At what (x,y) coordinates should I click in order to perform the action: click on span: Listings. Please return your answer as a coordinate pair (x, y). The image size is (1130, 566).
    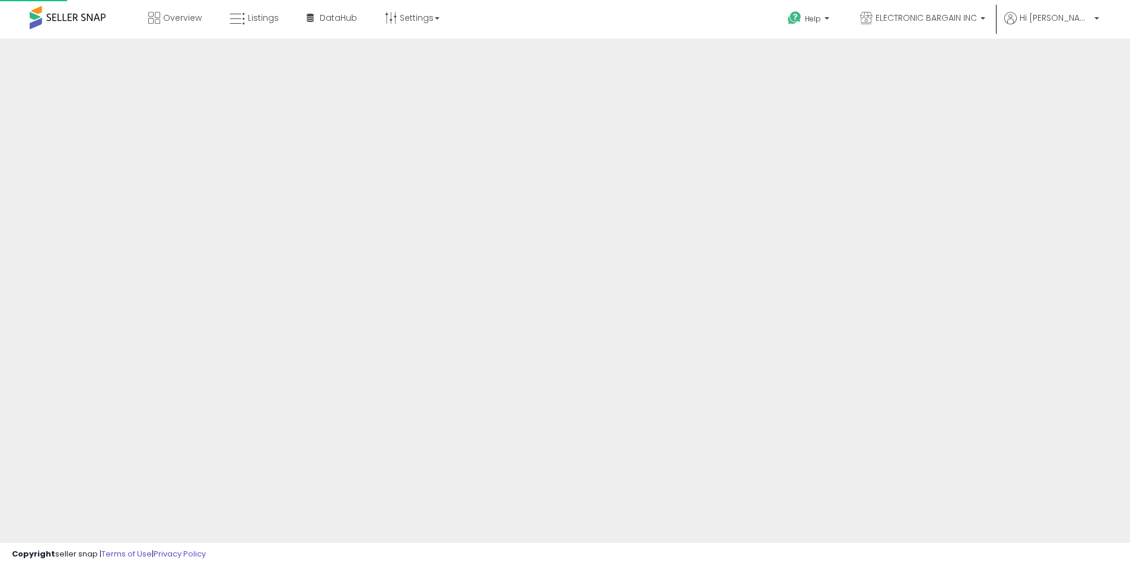
    Looking at the image, I should click on (263, 18).